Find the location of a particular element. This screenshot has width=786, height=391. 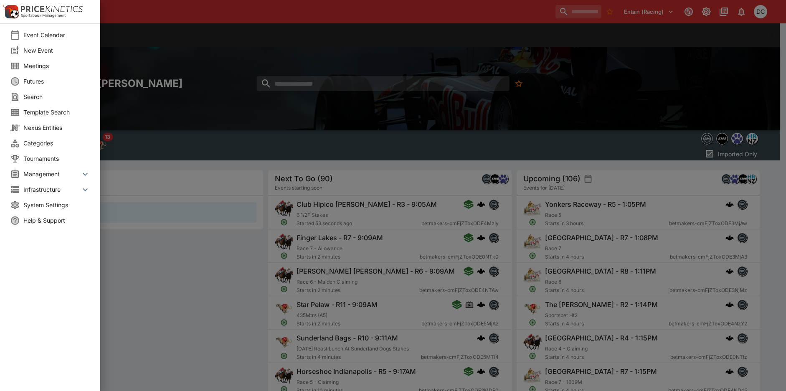

span: System Settings is located at coordinates (57, 205).